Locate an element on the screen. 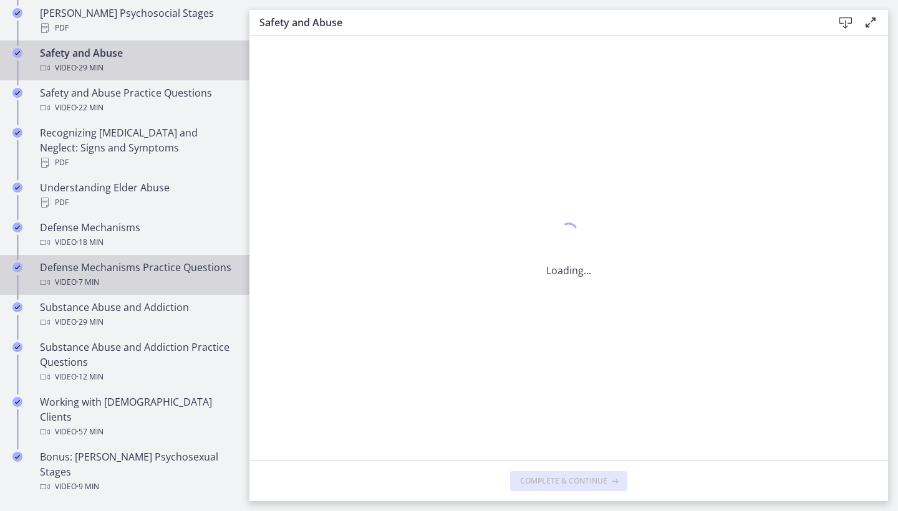 This screenshot has width=898, height=511. h3: Safety and Abuse is located at coordinates (536, 22).